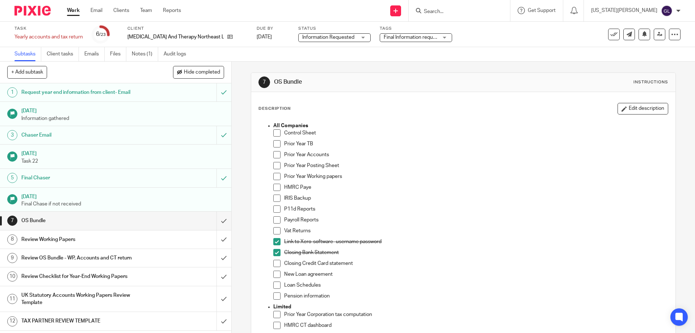  I want to click on a: Work, so click(73, 10).